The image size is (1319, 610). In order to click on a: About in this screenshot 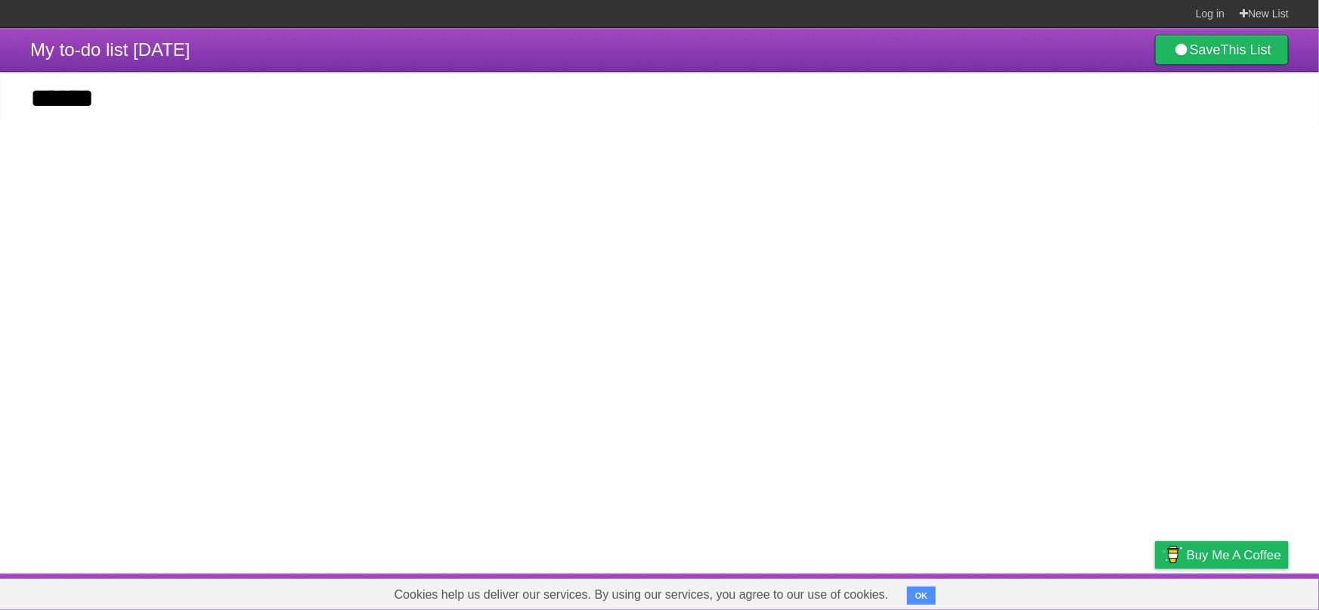, I will do `click(970, 592)`.